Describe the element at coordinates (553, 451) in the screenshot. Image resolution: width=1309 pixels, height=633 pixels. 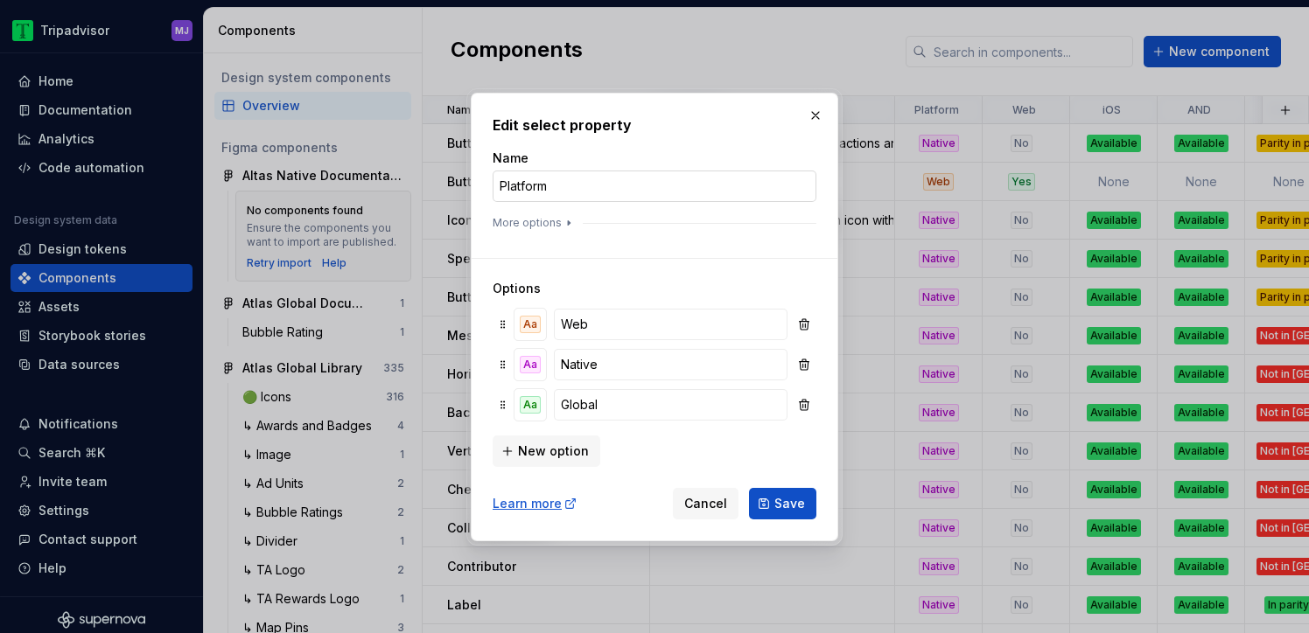
I see `span: New option` at that location.